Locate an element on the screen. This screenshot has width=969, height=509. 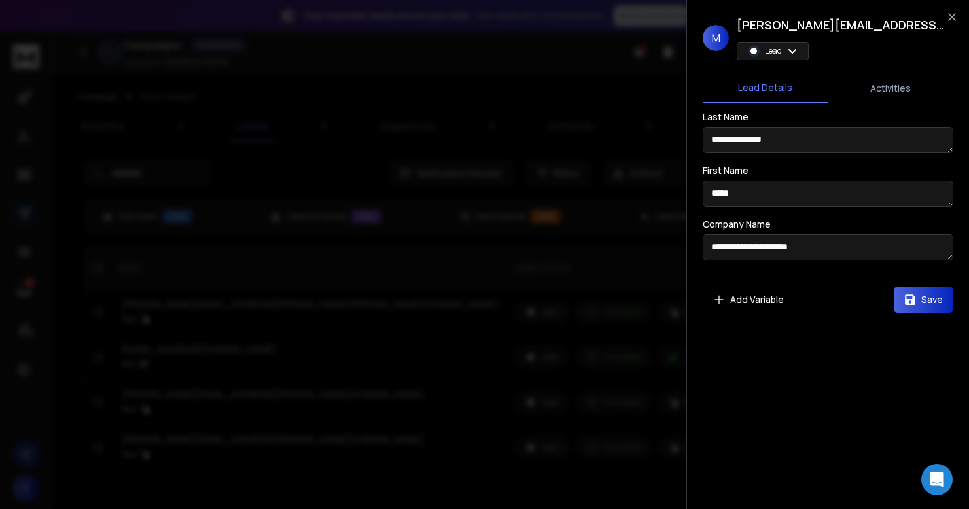
button: Save is located at coordinates (923, 300).